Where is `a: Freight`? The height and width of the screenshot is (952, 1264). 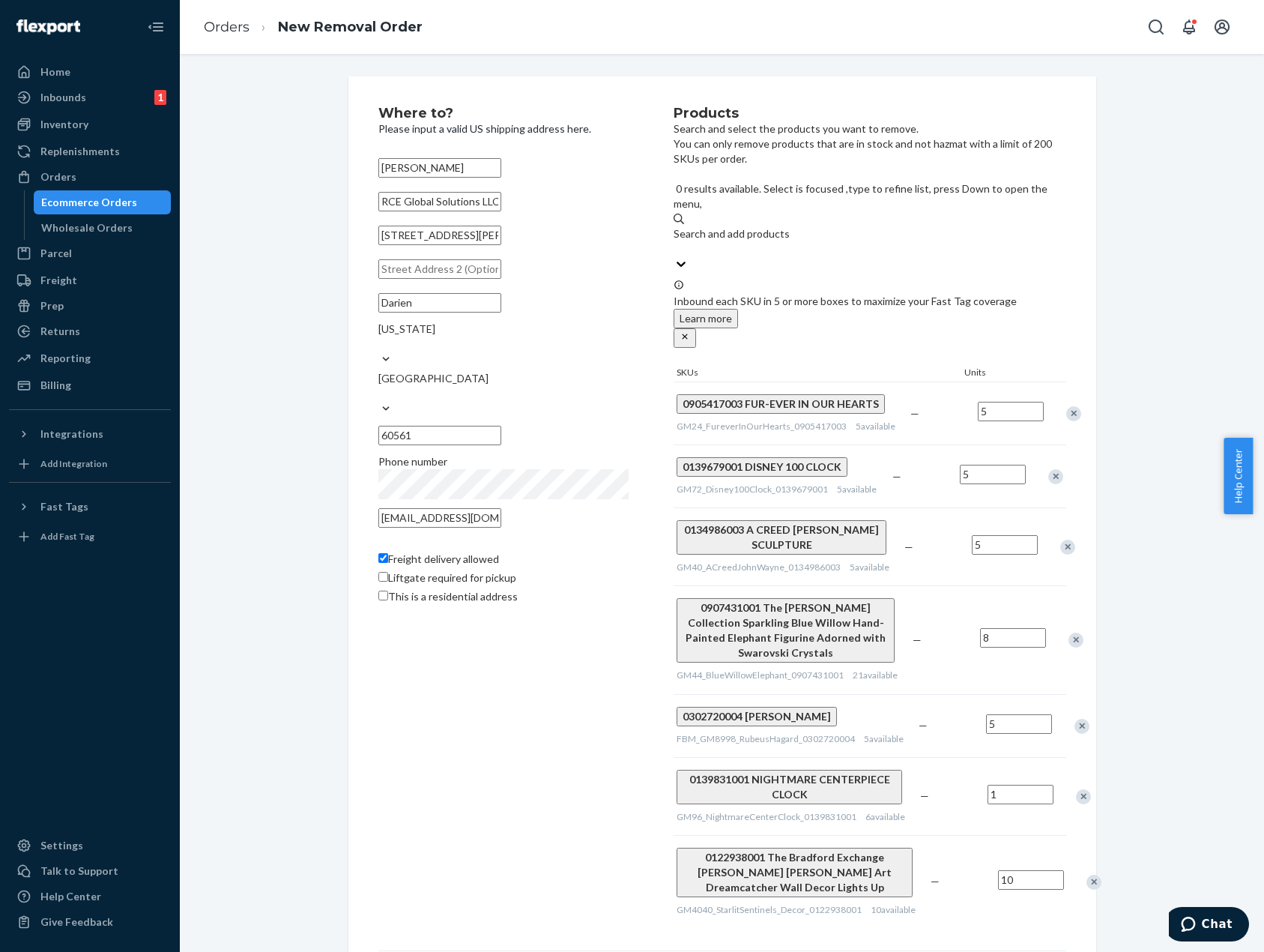
a: Freight is located at coordinates (90, 280).